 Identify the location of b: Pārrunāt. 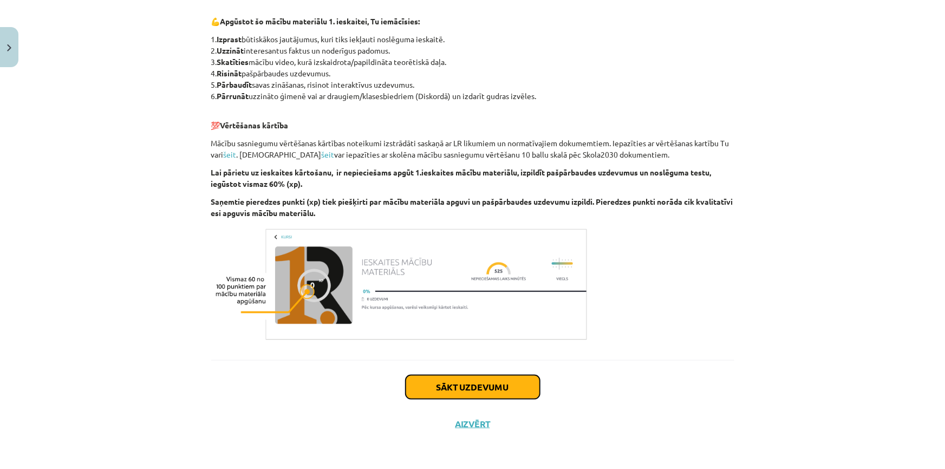
(233, 96).